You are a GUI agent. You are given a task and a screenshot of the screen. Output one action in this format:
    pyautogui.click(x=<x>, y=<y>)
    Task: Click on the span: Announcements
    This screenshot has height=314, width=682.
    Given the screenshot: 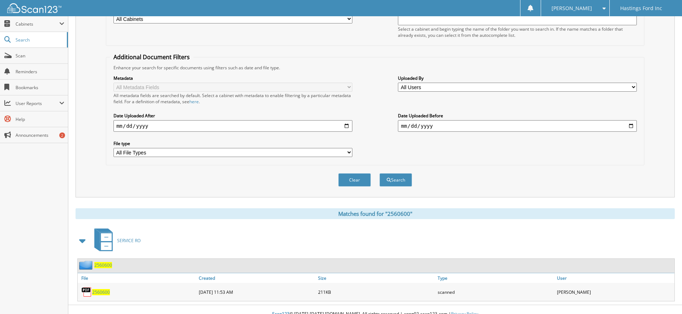 What is the action you would take?
    pyautogui.click(x=40, y=135)
    